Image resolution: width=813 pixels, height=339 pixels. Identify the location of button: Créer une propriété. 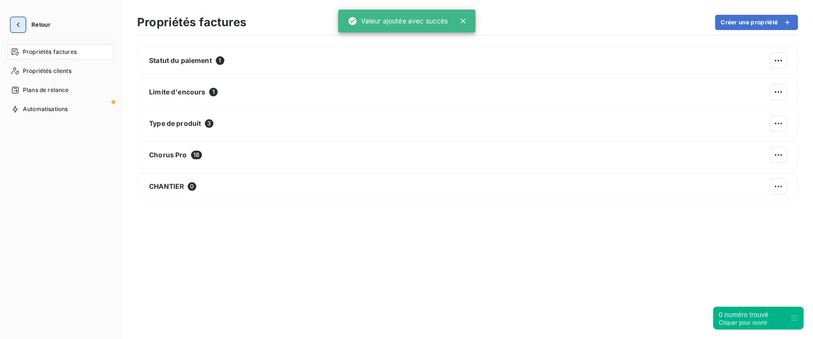
(756, 22).